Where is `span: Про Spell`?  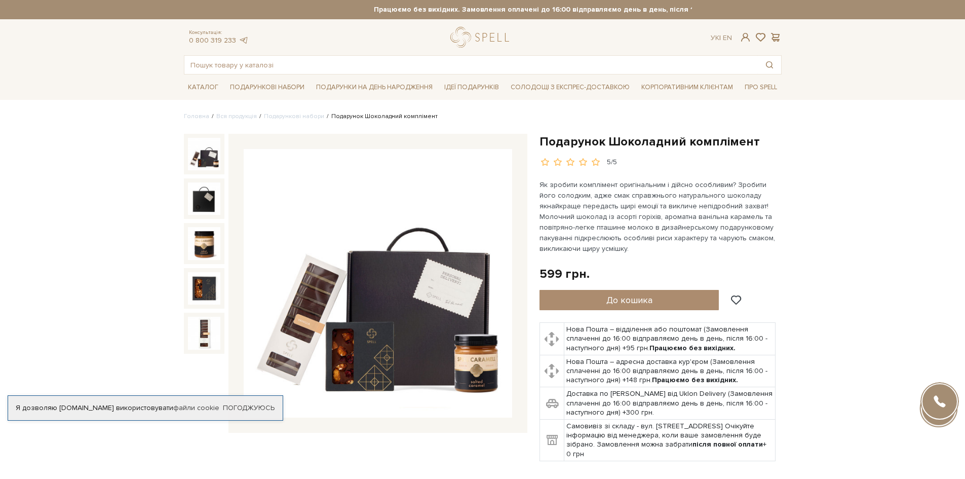
span: Про Spell is located at coordinates (761, 87).